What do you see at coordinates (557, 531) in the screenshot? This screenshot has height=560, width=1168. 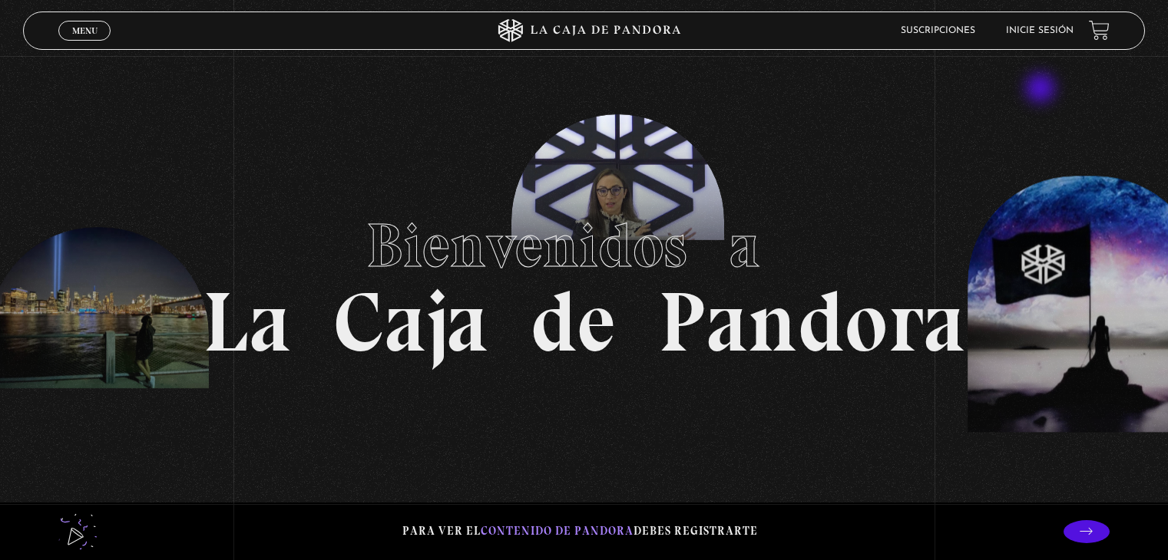 I see `span: contenido de Pandora` at bounding box center [557, 531].